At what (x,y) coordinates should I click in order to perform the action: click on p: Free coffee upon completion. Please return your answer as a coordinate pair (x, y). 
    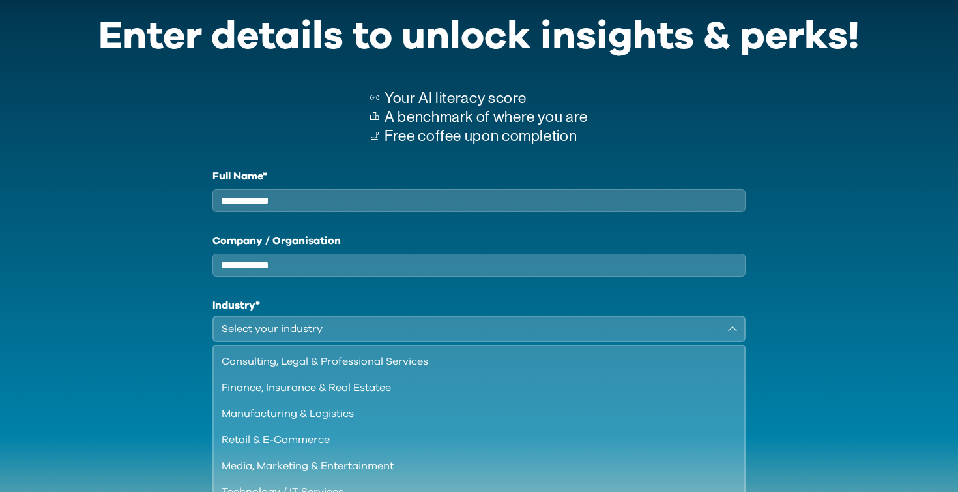
    Looking at the image, I should click on (486, 136).